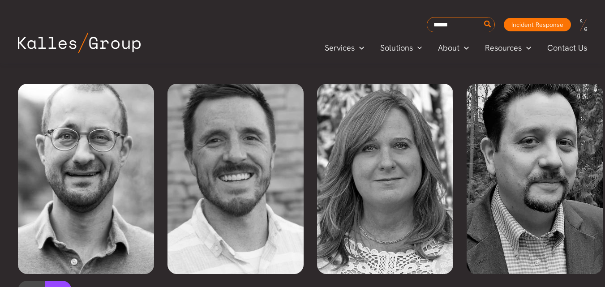  Describe the element at coordinates (567, 48) in the screenshot. I see `a: Contact Us` at that location.